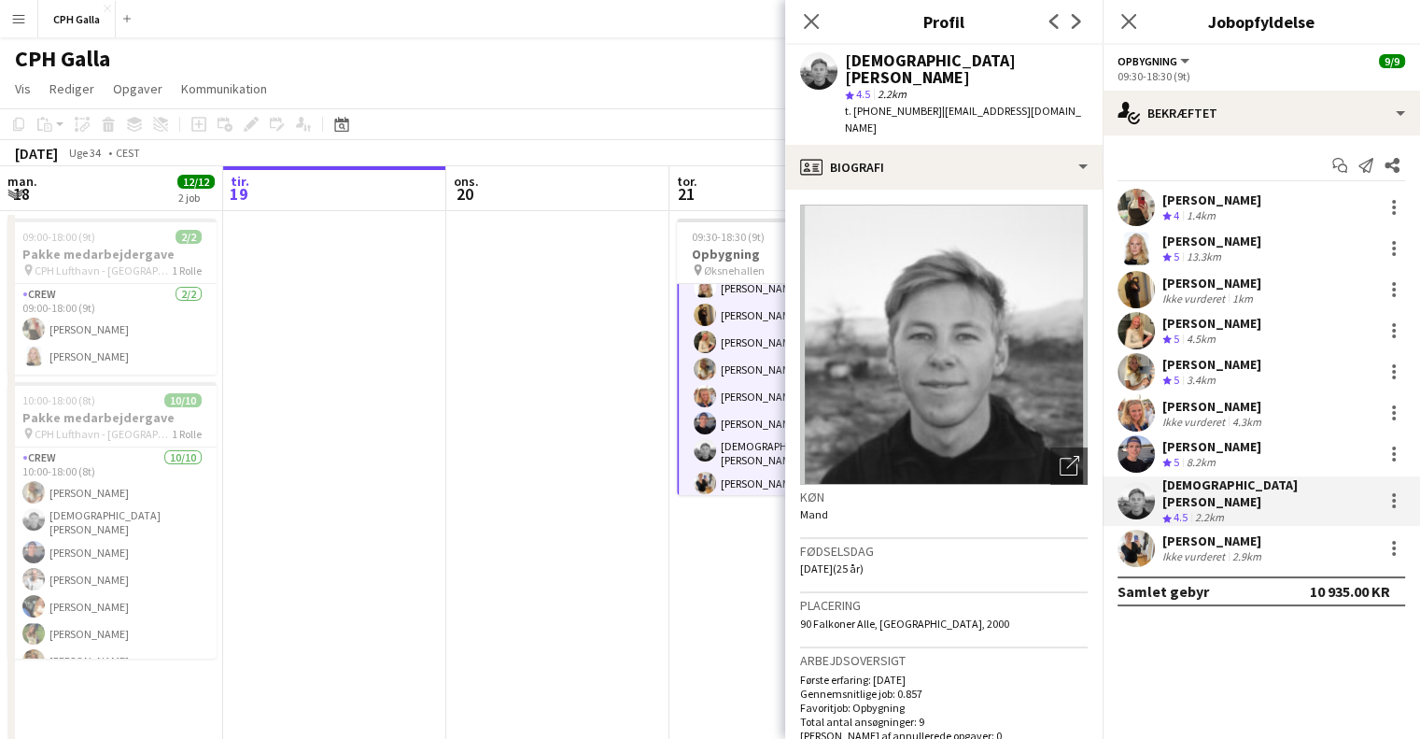 The width and height of the screenshot is (1420, 739). I want to click on h3: Profil, so click(944, 21).